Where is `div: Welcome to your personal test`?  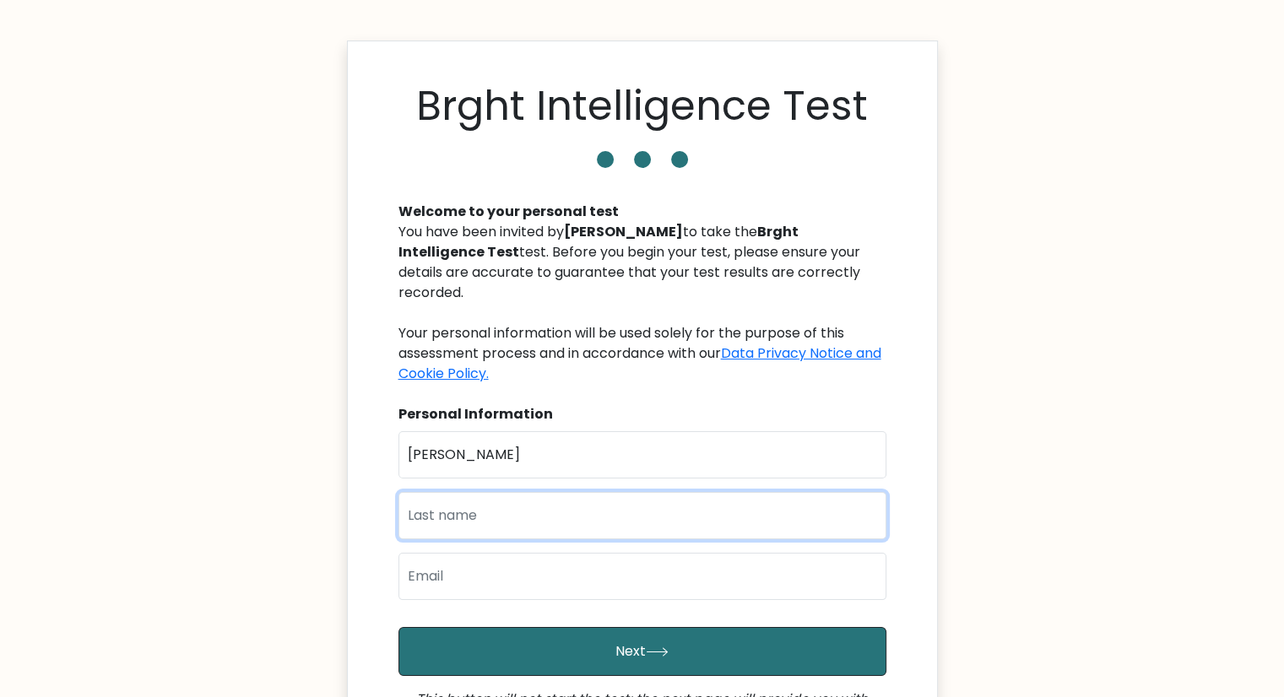
div: Welcome to your personal test is located at coordinates (642, 212).